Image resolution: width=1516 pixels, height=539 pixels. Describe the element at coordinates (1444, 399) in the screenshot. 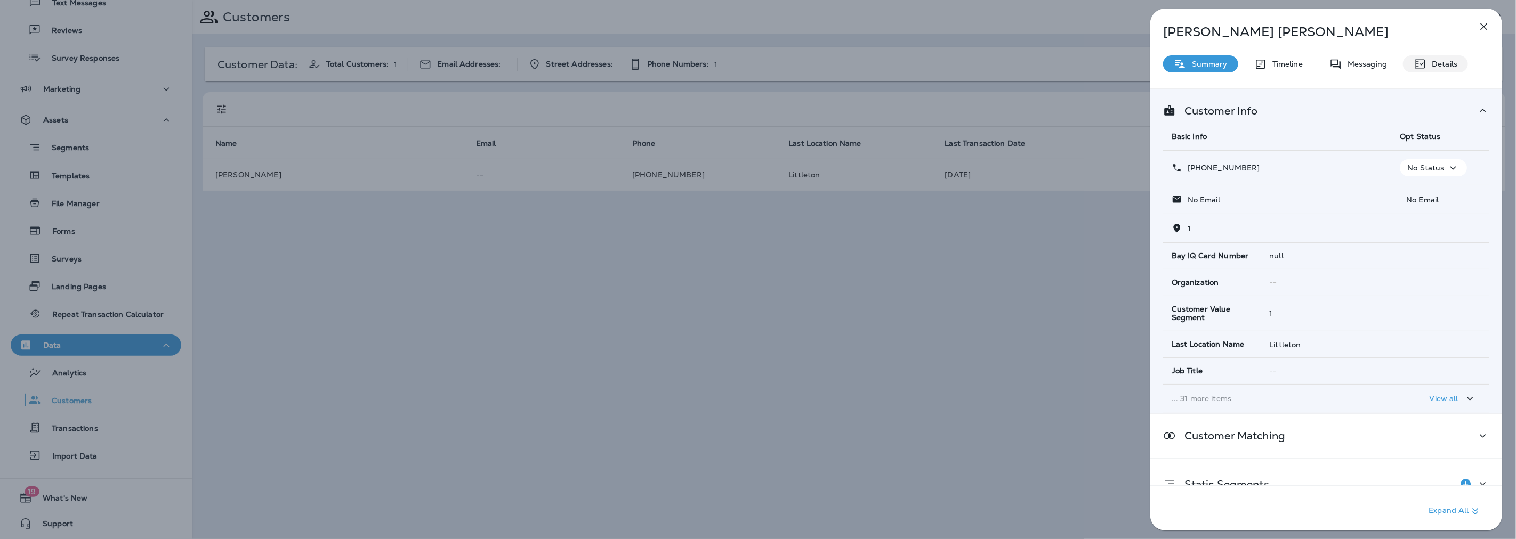

I see `p: View all` at that location.